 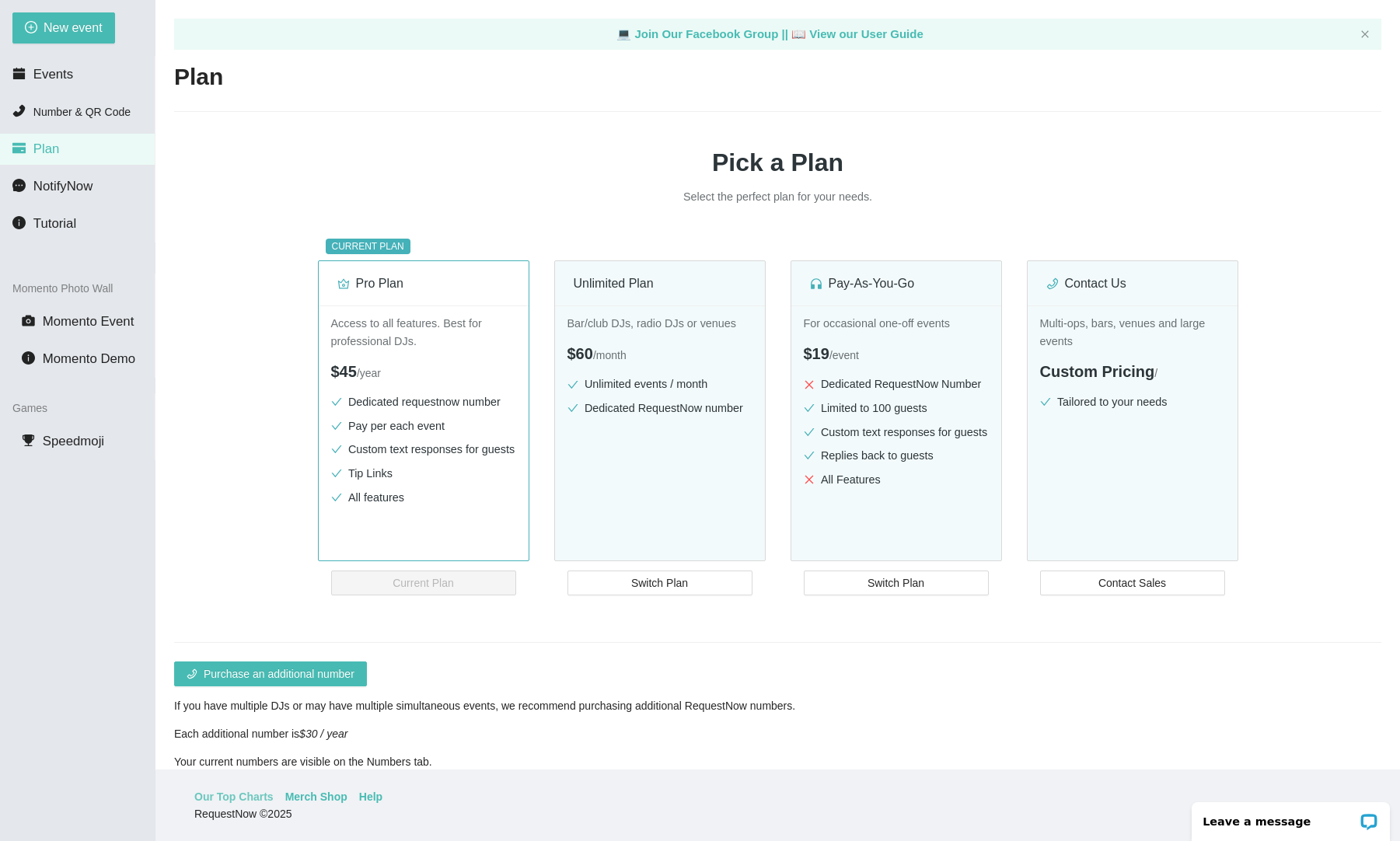 What do you see at coordinates (188, 29) in the screenshot?
I see `button: Open LiveChat chat widget` at bounding box center [188, 29].